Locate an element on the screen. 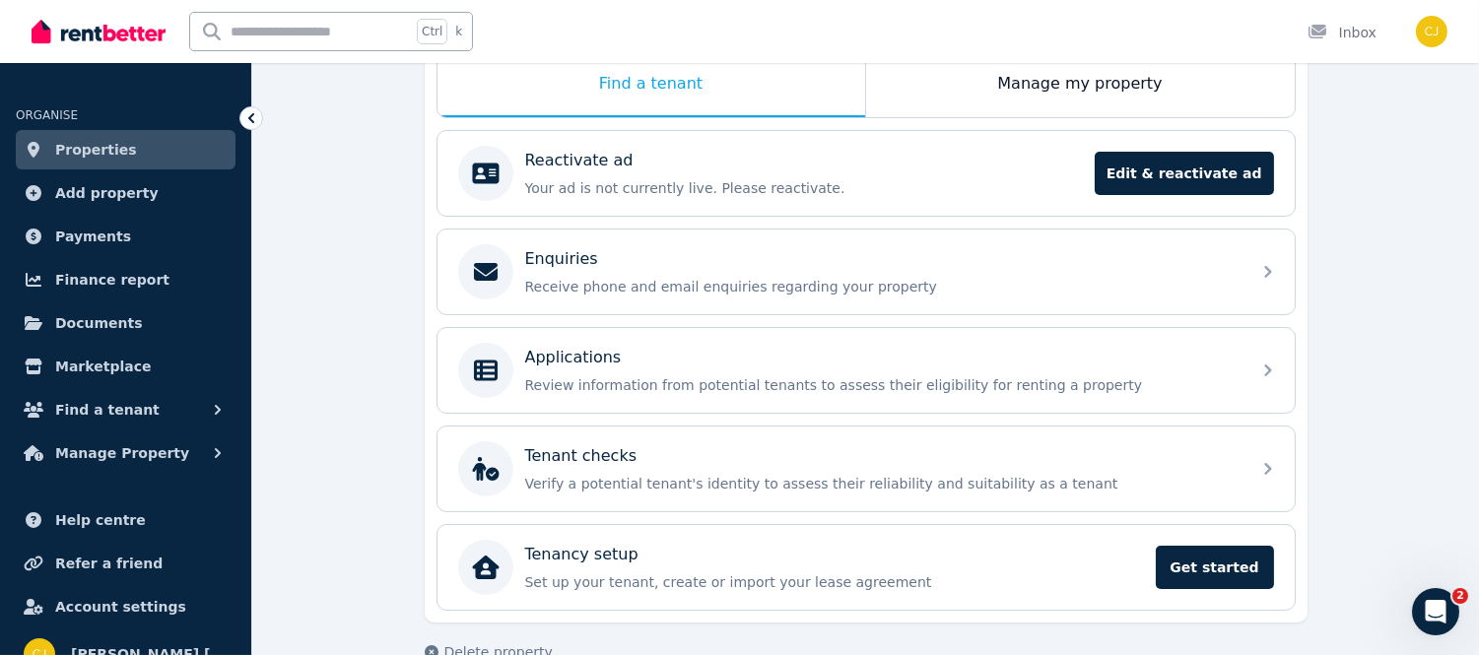 The image size is (1479, 655). img: Cameron James Peppin is located at coordinates (1431, 32).